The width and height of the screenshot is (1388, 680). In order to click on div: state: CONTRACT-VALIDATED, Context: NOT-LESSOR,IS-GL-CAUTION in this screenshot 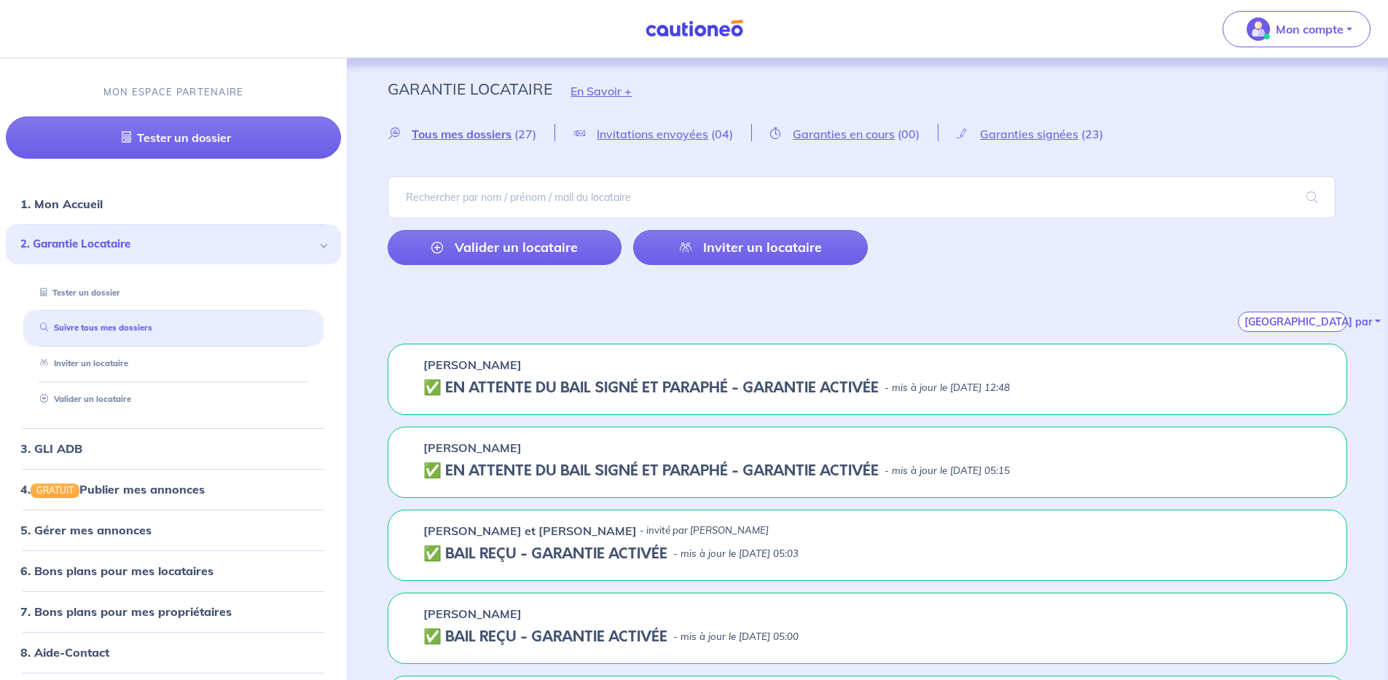, I will do `click(867, 637)`.